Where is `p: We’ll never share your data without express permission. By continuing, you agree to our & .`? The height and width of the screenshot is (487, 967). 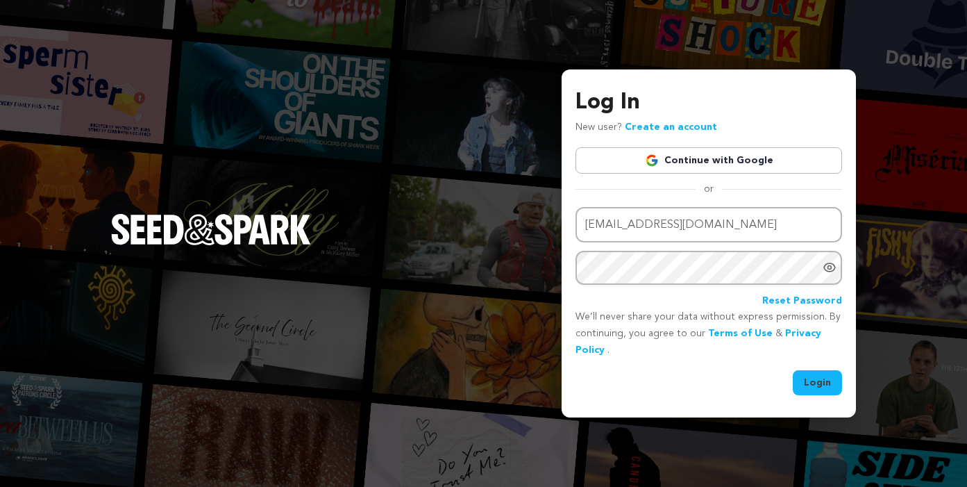
p: We’ll never share your data without express permission. By continuing, you agree to our & . is located at coordinates (709, 333).